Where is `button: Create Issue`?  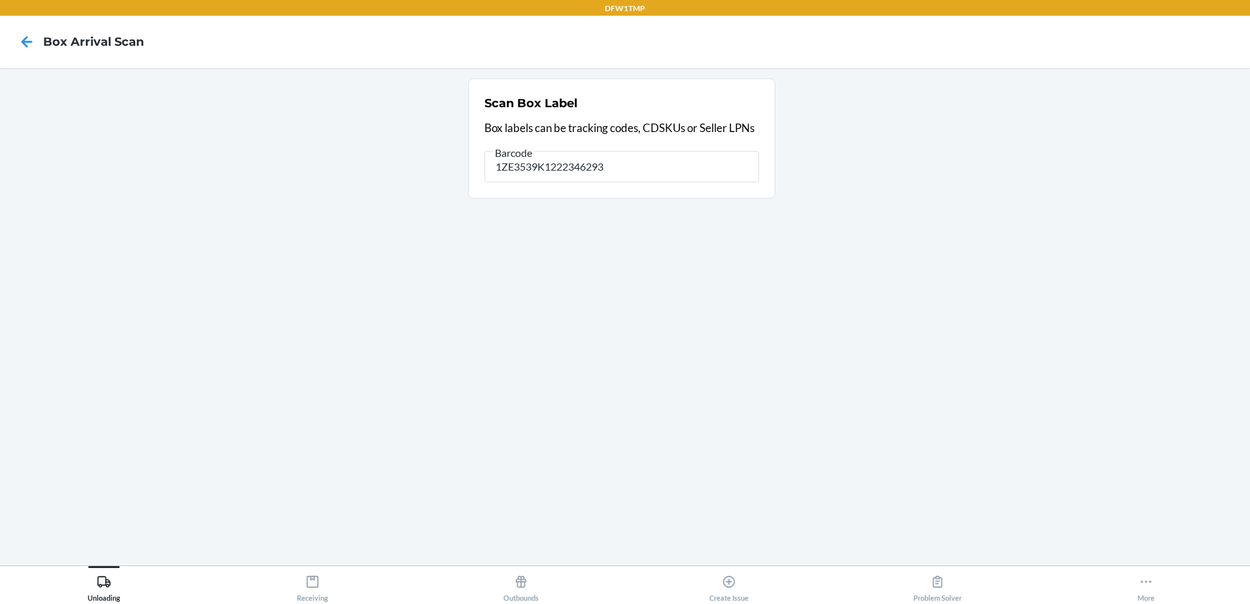
button: Create Issue is located at coordinates (729, 584).